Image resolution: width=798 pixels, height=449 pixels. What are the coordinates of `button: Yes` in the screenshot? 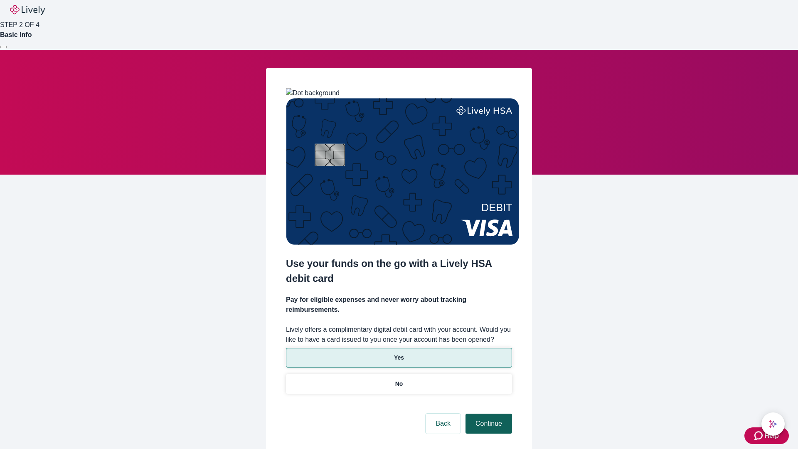 It's located at (399, 357).